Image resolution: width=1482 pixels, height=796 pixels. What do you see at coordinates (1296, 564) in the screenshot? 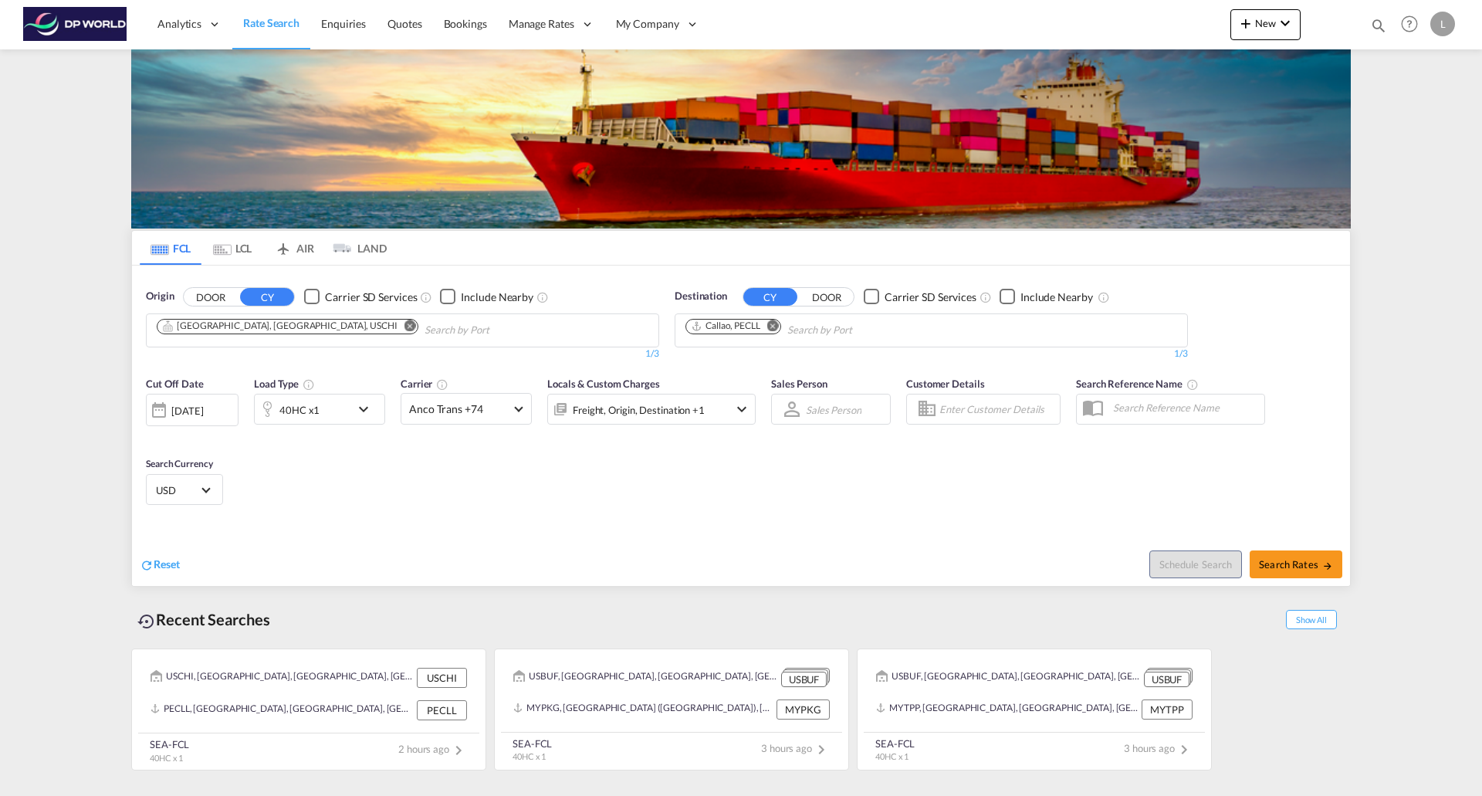
I see `button: Search Ratesicon-arrow-right` at bounding box center [1296, 564].